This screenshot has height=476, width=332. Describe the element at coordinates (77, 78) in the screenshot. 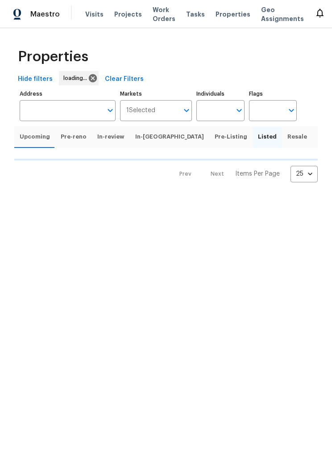

I see `span: loading...` at that location.